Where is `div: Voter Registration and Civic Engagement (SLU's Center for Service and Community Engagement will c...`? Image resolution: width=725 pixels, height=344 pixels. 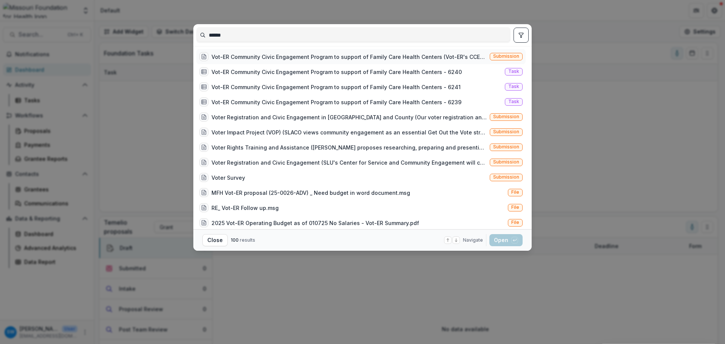 div: Voter Registration and Civic Engagement (SLU's Center for Service and Community Engagement will c... is located at coordinates (349, 162).